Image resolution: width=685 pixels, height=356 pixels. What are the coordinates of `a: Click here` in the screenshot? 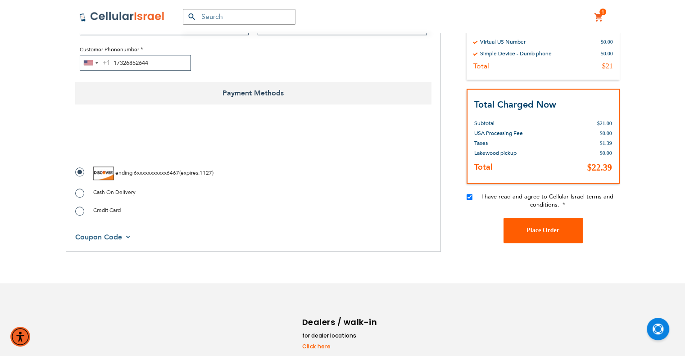 It's located at (340, 347).